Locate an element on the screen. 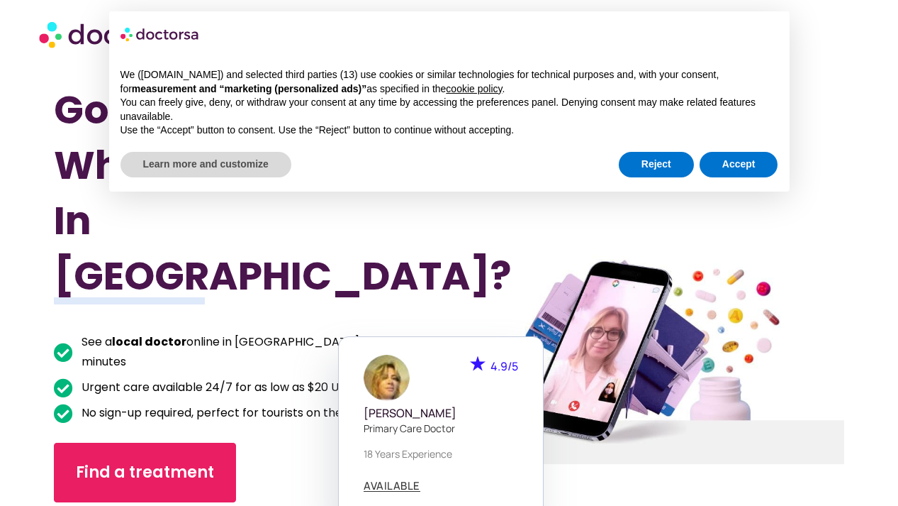  img: logo is located at coordinates (160, 34).